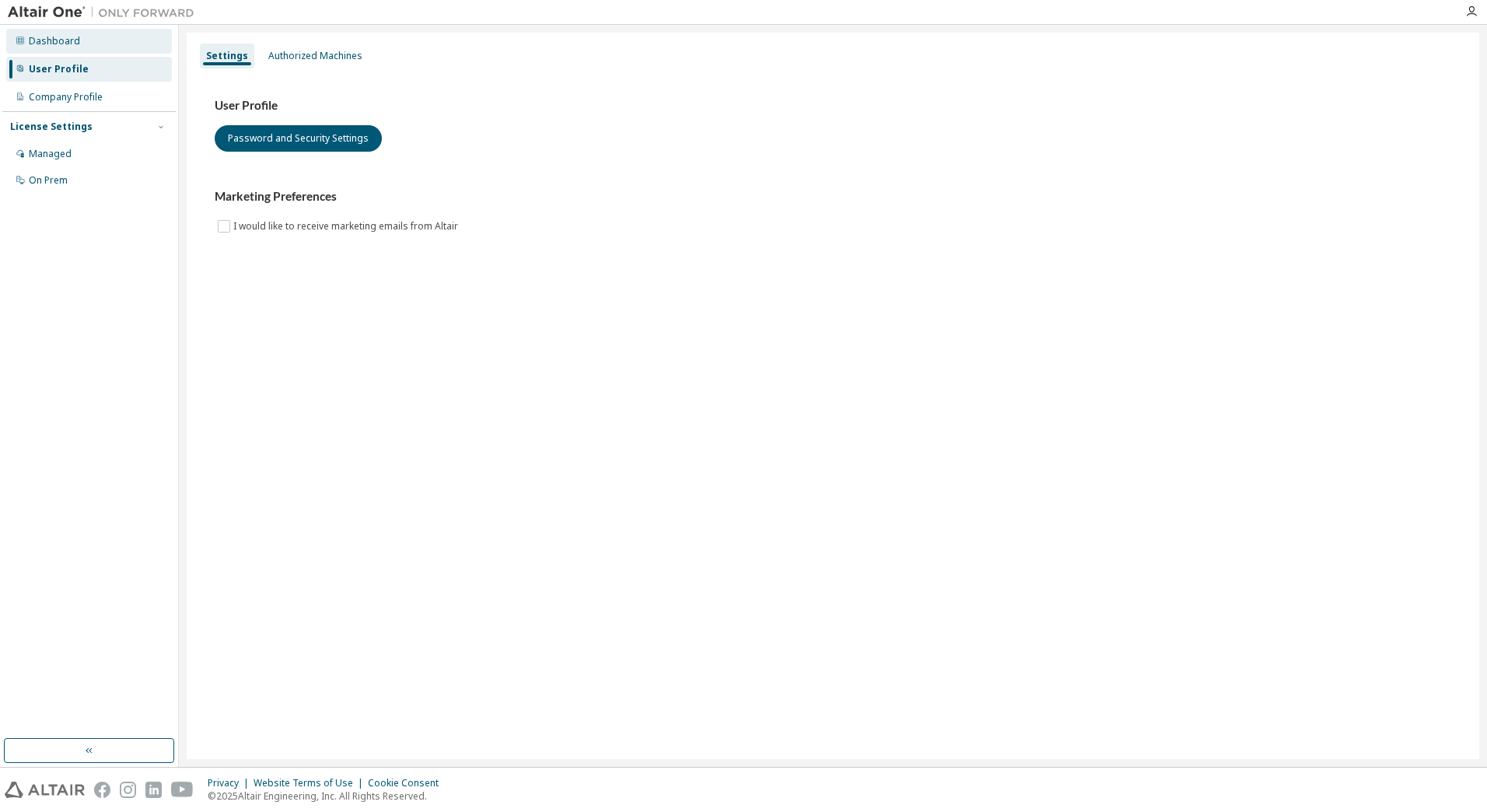 This screenshot has height=812, width=1487. What do you see at coordinates (44, 789) in the screenshot?
I see `img: altair_logo.svg` at bounding box center [44, 789].